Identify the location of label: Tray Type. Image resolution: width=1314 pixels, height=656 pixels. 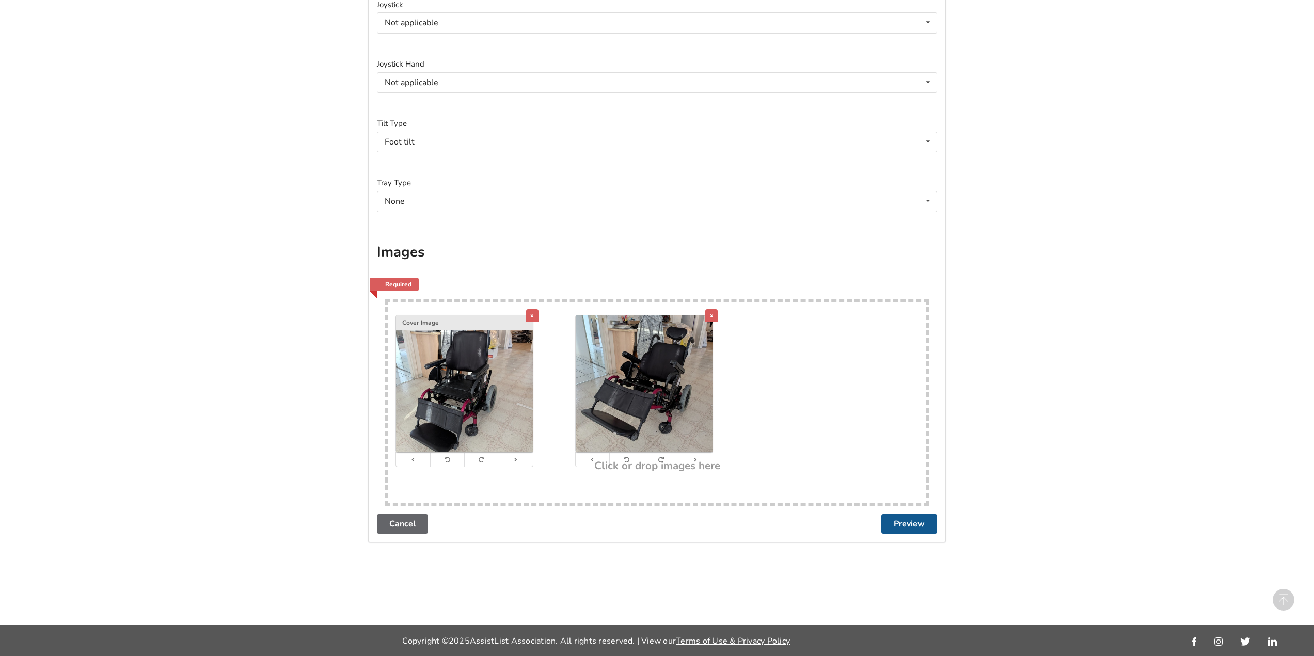
(657, 183).